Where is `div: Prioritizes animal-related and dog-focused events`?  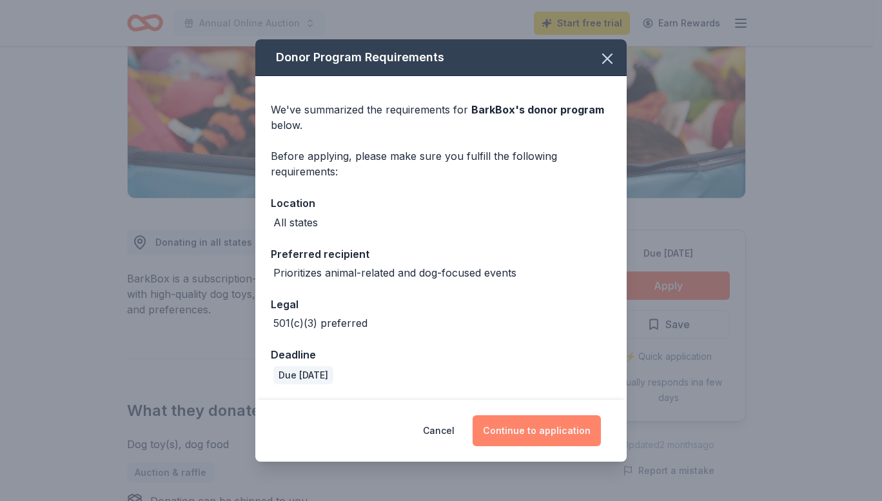 div: Prioritizes animal-related and dog-focused events is located at coordinates (394, 273).